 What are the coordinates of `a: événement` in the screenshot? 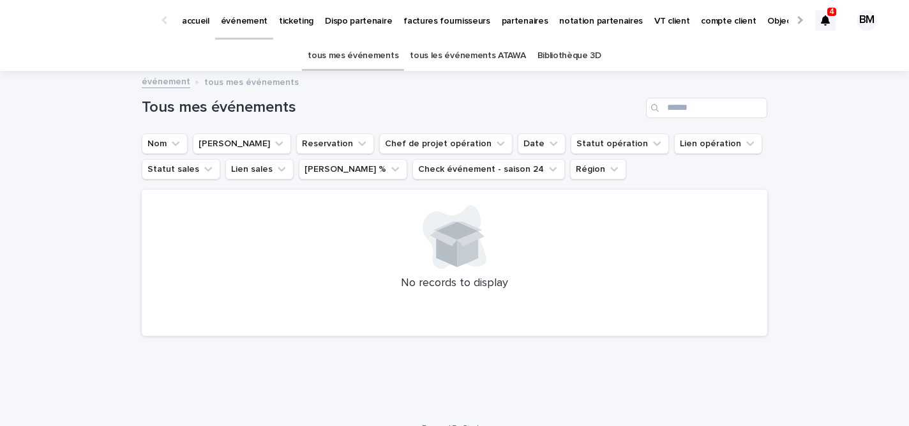 It's located at (166, 80).